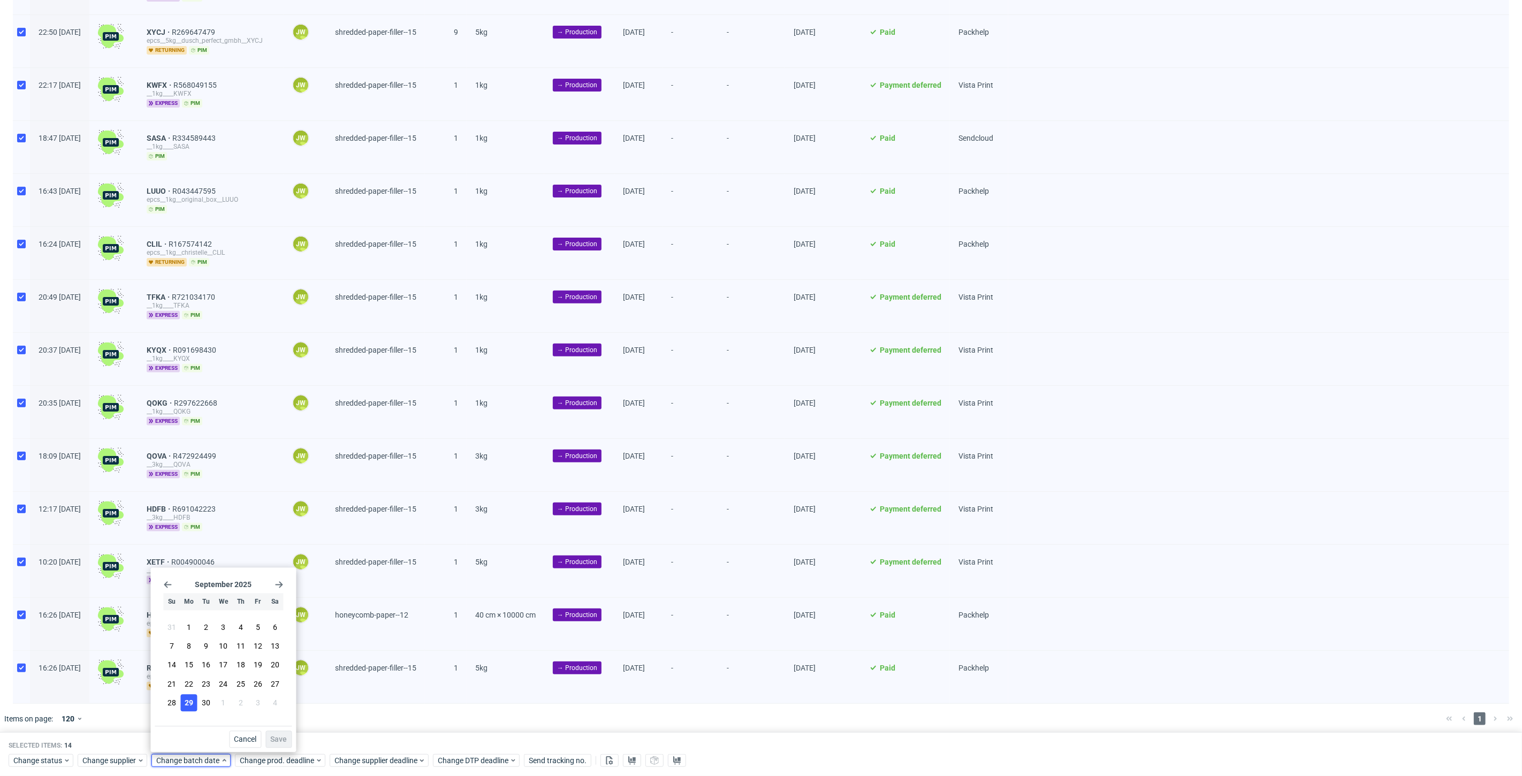  I want to click on span: R269647479, so click(194, 32).